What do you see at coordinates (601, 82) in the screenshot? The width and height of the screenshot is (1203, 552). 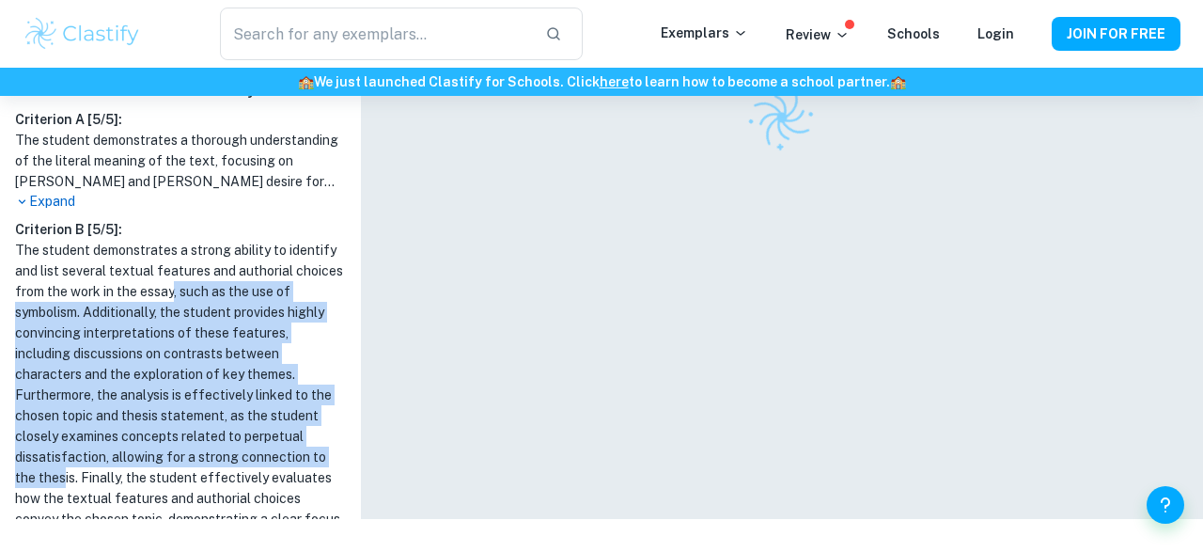 I see `h6: We just launched Clastify for Schools. Click to learn how to become a school partner.` at bounding box center [601, 82].